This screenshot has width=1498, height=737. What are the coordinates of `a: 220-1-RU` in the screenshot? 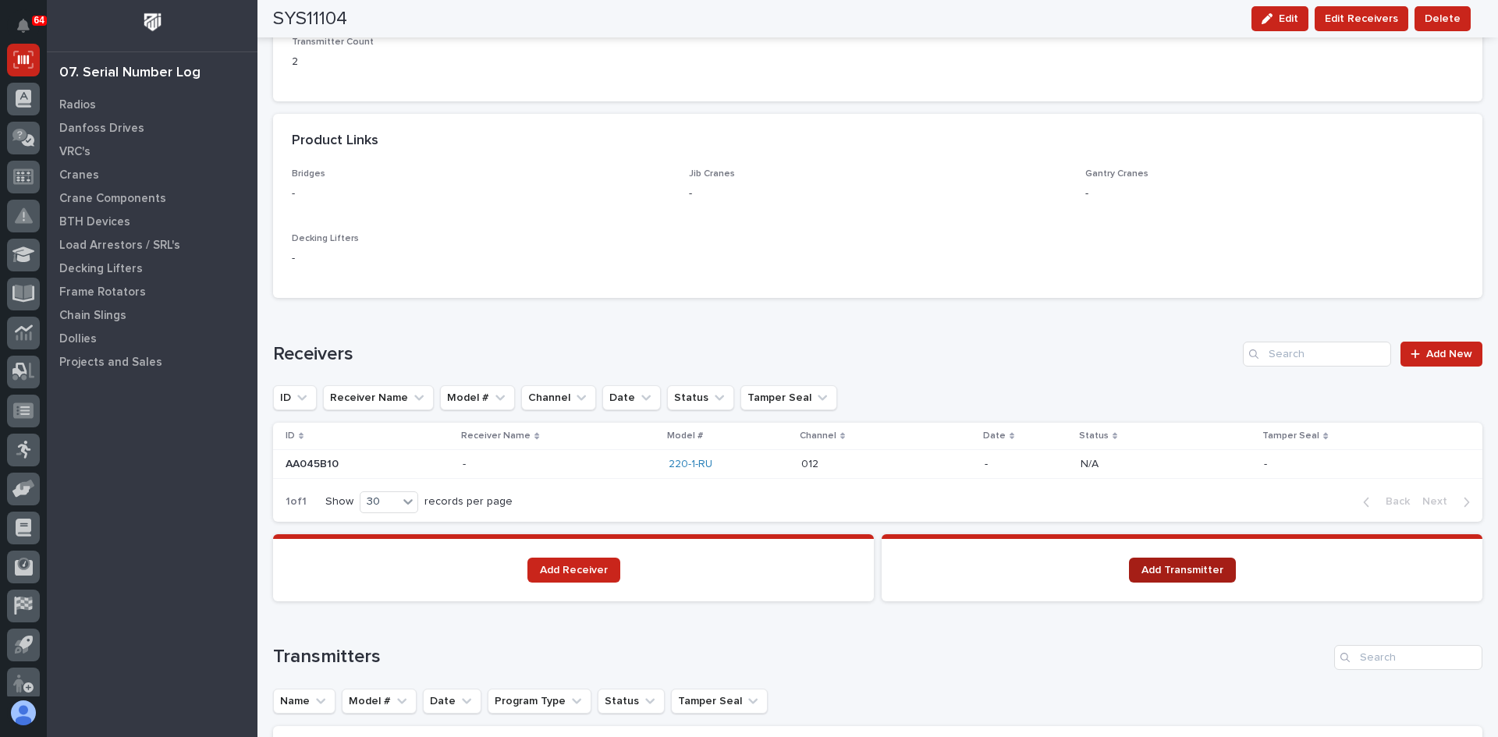 It's located at (691, 464).